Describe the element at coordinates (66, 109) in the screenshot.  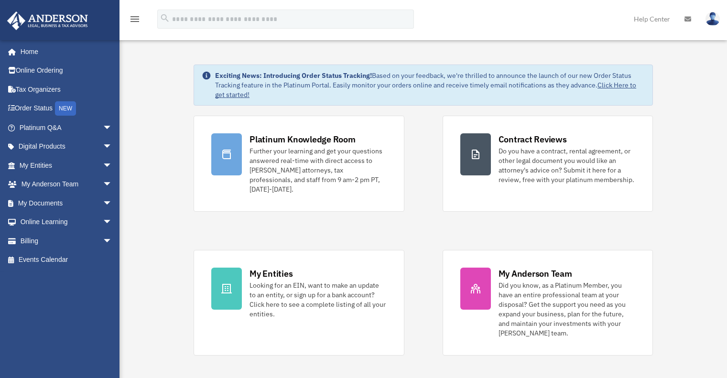
I see `div: NEW` at that location.